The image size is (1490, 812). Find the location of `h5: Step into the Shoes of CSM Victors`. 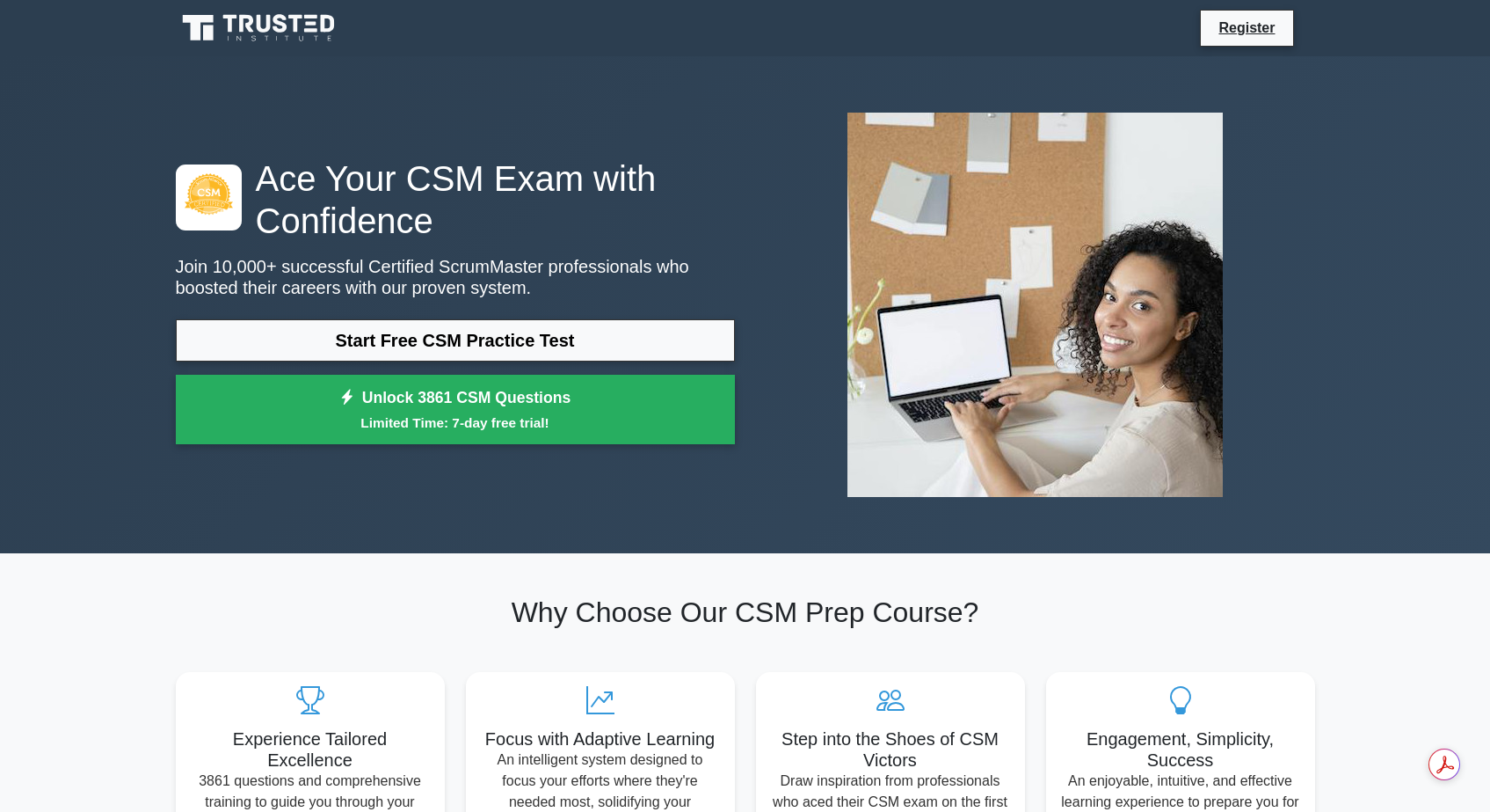

h5: Step into the Shoes of CSM Victors is located at coordinates (891, 749).